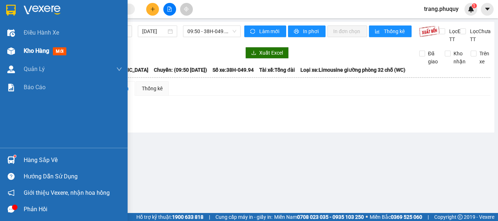 Image resolution: width=498 pixels, height=221 pixels. Describe the element at coordinates (429, 31) in the screenshot. I see `img: 9k=` at that location.